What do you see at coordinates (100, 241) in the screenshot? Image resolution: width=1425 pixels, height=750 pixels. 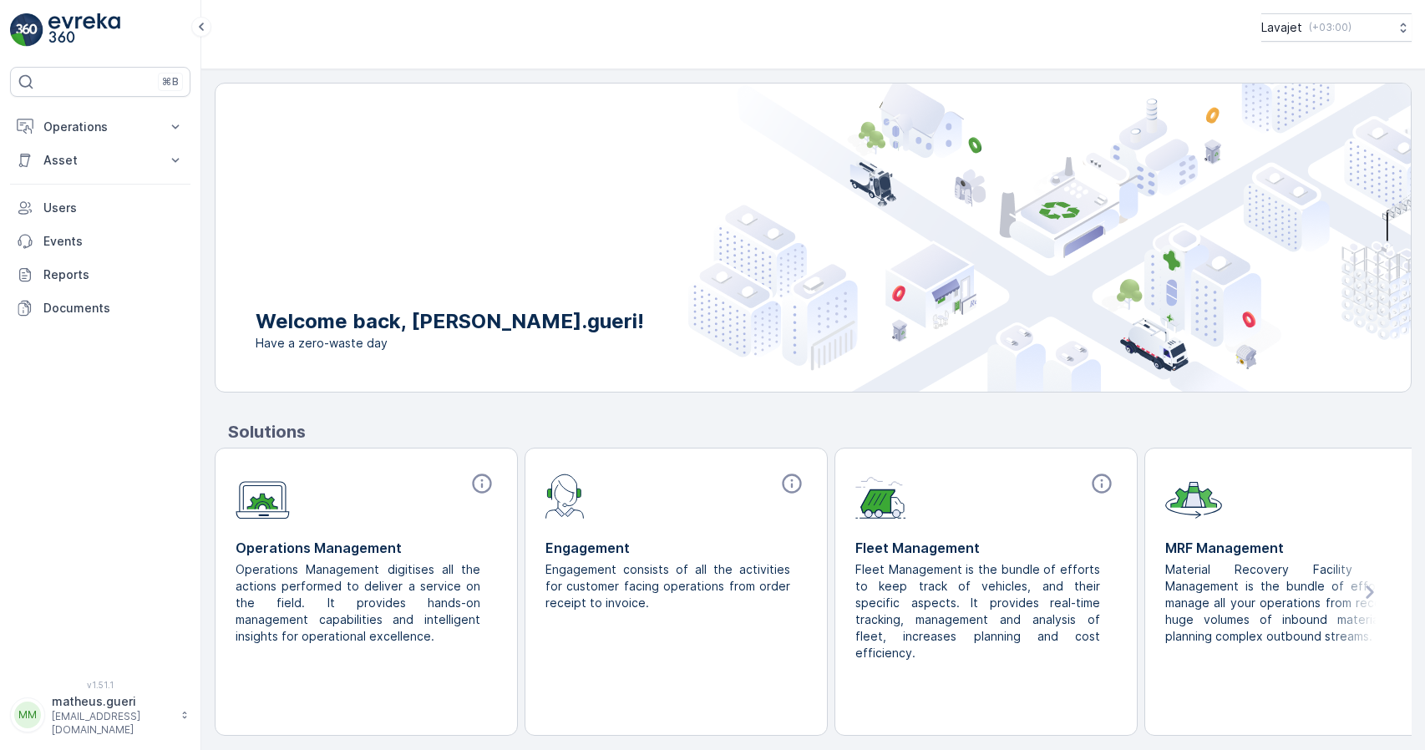 I see `a: Events` at bounding box center [100, 241].